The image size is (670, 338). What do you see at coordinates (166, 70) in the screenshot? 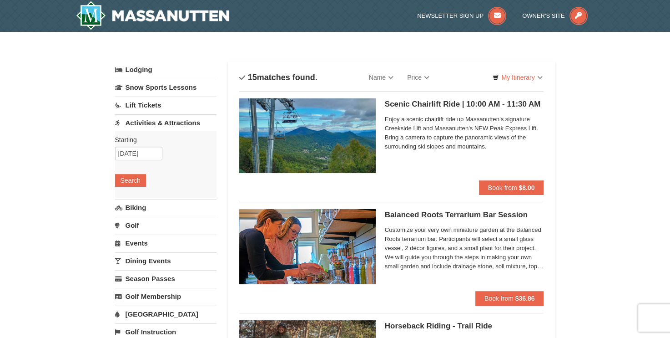
I see `a: Lodging` at bounding box center [166, 70].